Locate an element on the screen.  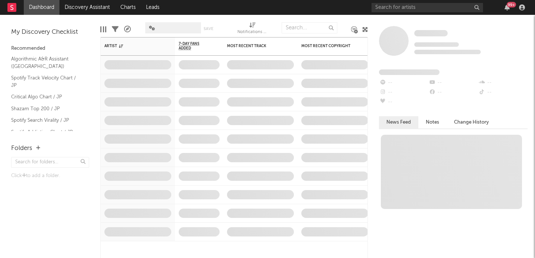
div: Most Recent Copyright is located at coordinates (329, 46).